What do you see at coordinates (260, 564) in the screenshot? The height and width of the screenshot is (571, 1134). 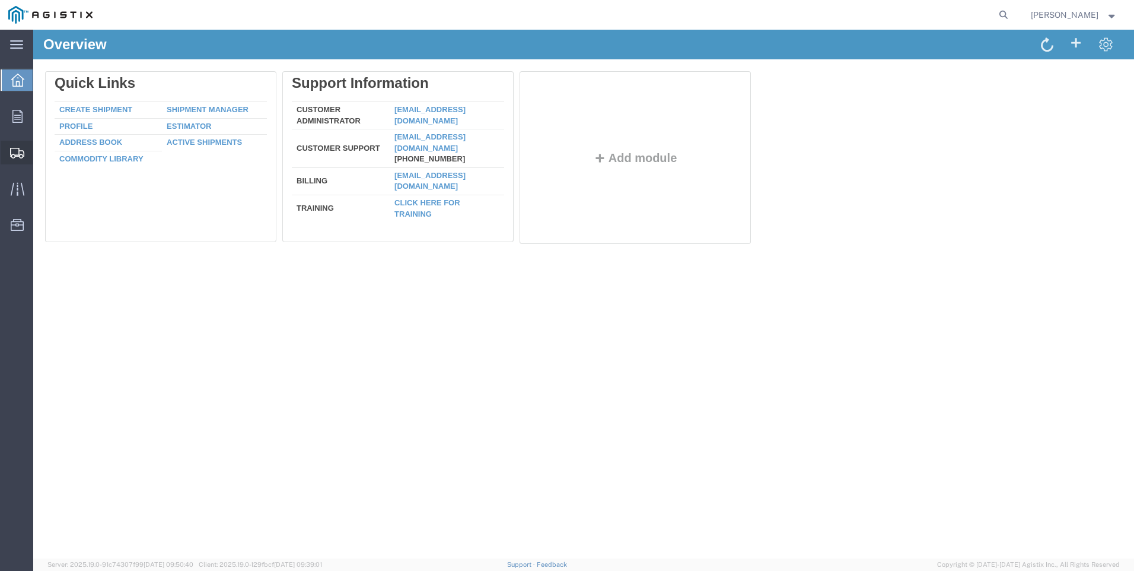 I see `span: Client: 2025.19.0-129fbcf` at bounding box center [260, 564].